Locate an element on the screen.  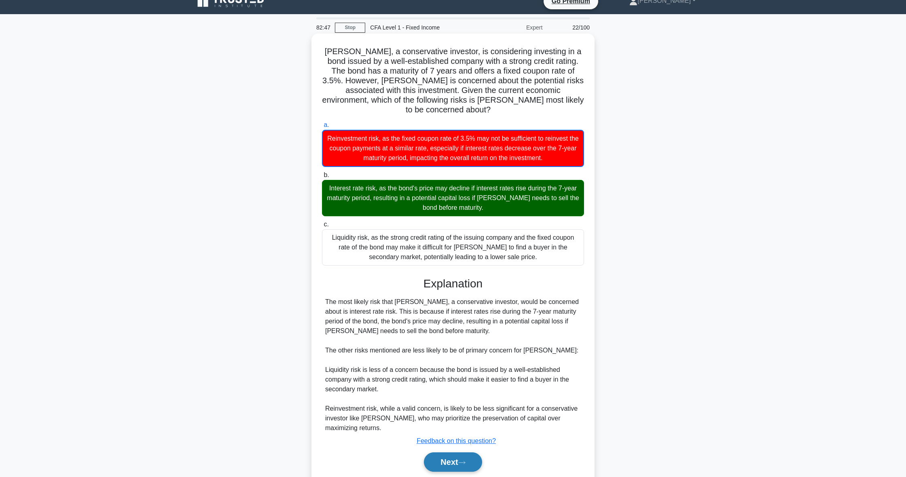
div: Interest rate risk, as the bond's price may decline if interest rates rise during the 7-year matu... is located at coordinates (453, 198).